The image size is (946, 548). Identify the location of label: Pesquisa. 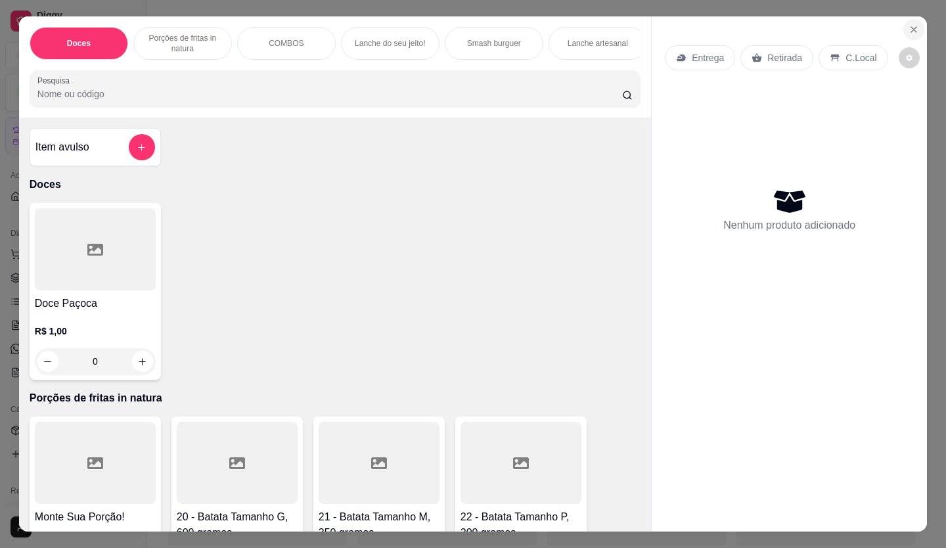
(56, 80).